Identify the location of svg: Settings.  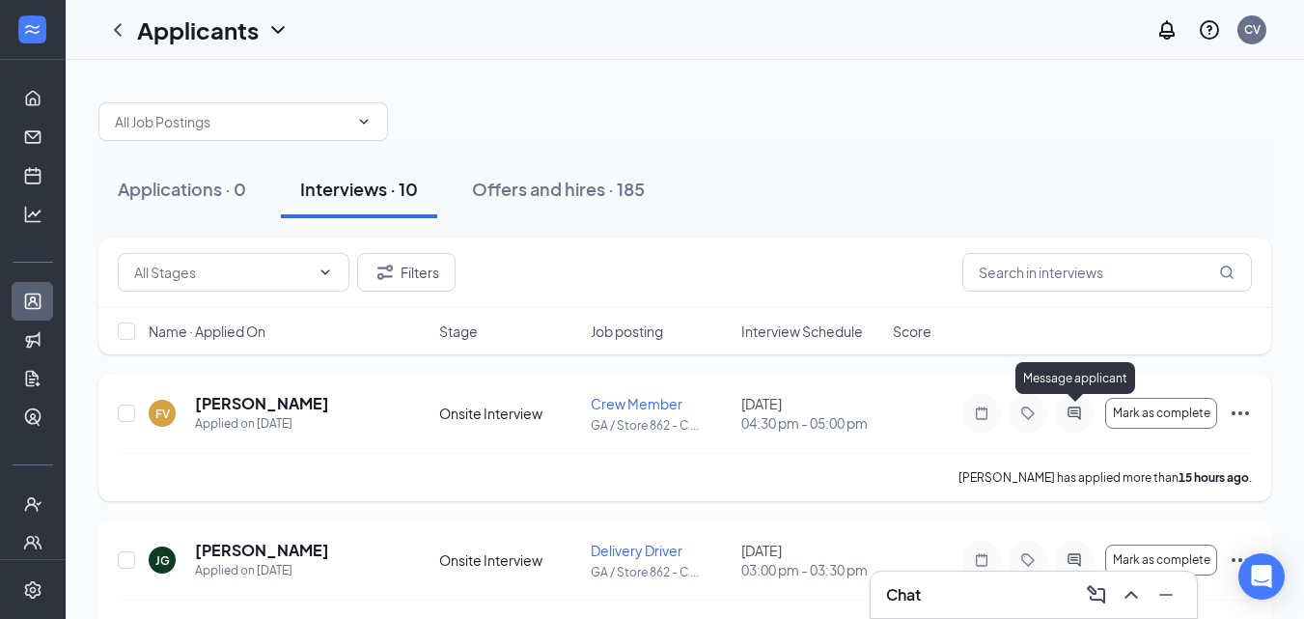
(33, 590).